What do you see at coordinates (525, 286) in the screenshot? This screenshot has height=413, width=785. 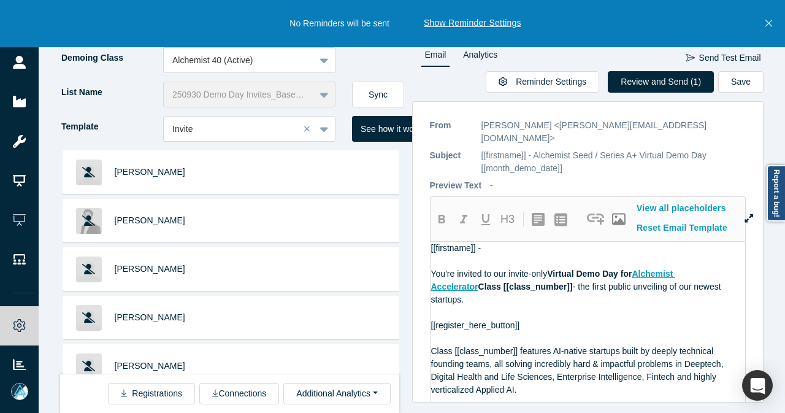 I see `span: Class [[class_number]]` at bounding box center [525, 286].